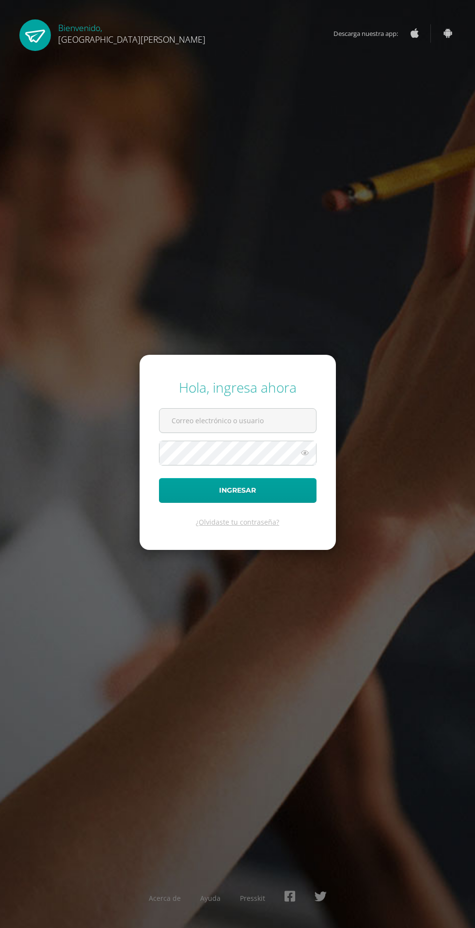 The image size is (475, 928). I want to click on a: Acerca de, so click(165, 898).